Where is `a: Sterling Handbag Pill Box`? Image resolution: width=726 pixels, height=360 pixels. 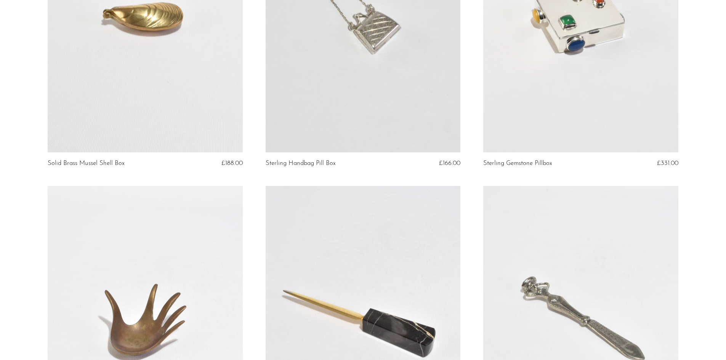
a: Sterling Handbag Pill Box is located at coordinates (301, 164).